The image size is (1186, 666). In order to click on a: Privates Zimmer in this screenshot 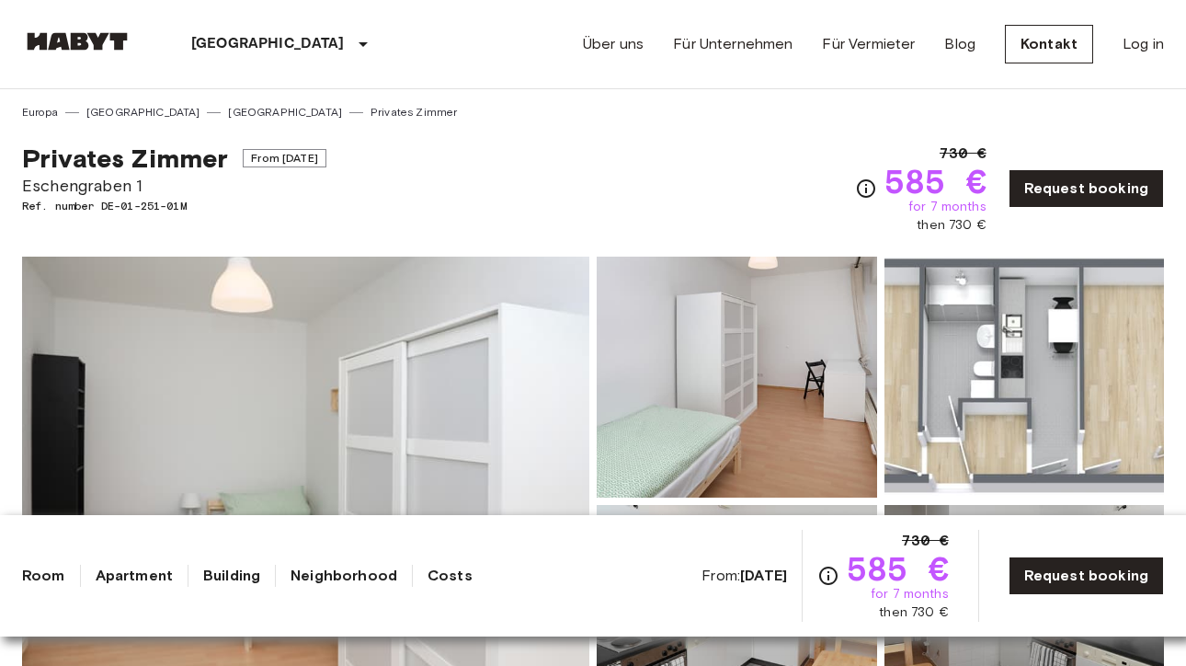, I will do `click(414, 112)`.